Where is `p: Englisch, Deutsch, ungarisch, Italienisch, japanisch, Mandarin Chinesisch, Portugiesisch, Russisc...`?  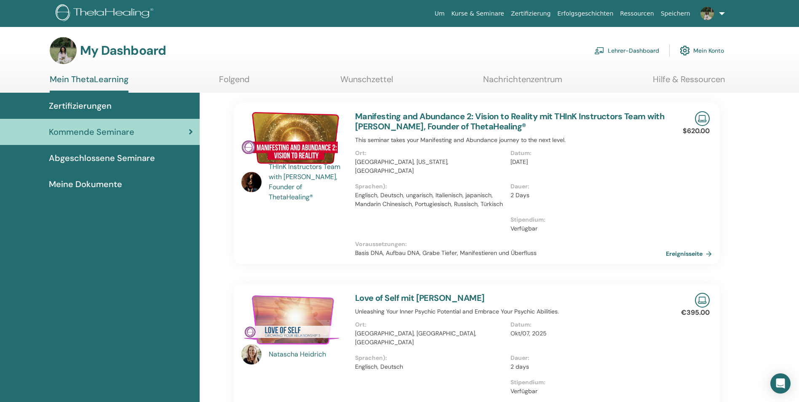
p: Englisch, Deutsch, ungarisch, Italienisch, japanisch, Mandarin Chinesisch, Portugiesisch, Russisc... is located at coordinates (430, 200).